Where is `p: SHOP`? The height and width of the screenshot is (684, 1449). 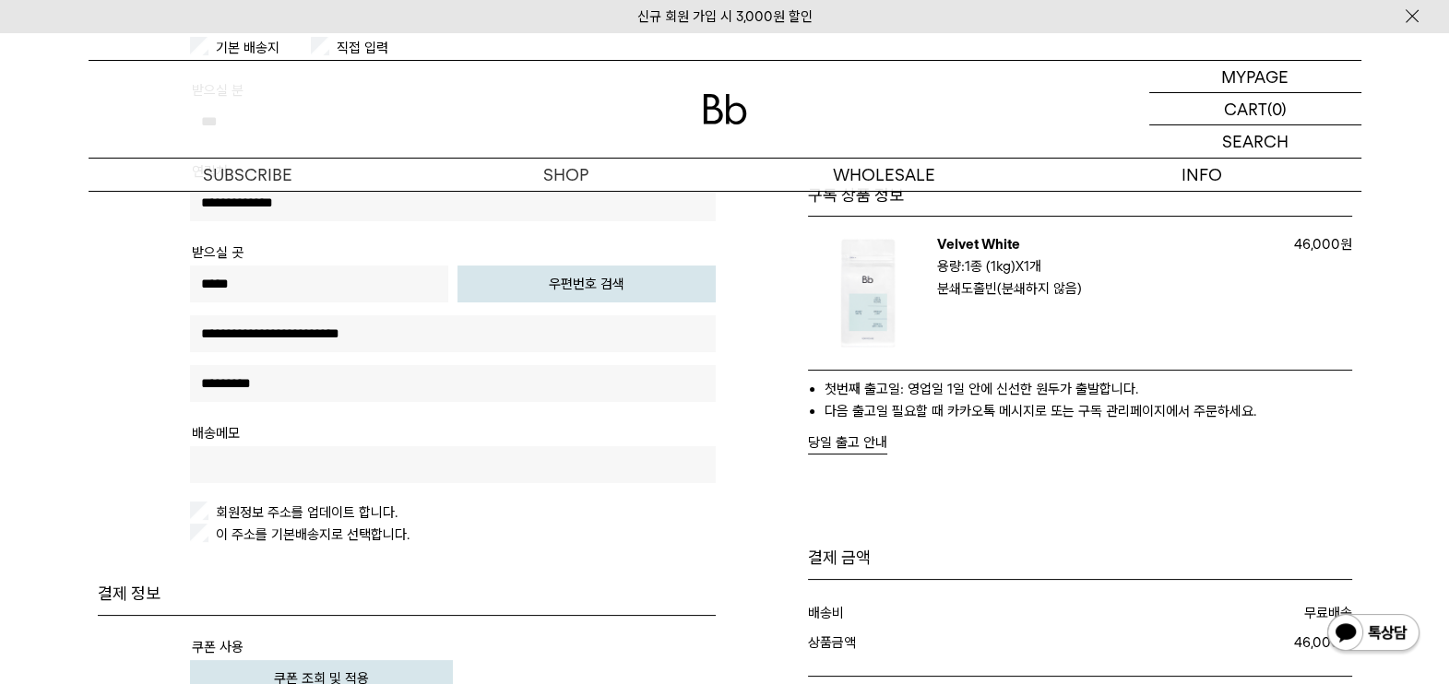
p: SHOP is located at coordinates (565, 174).